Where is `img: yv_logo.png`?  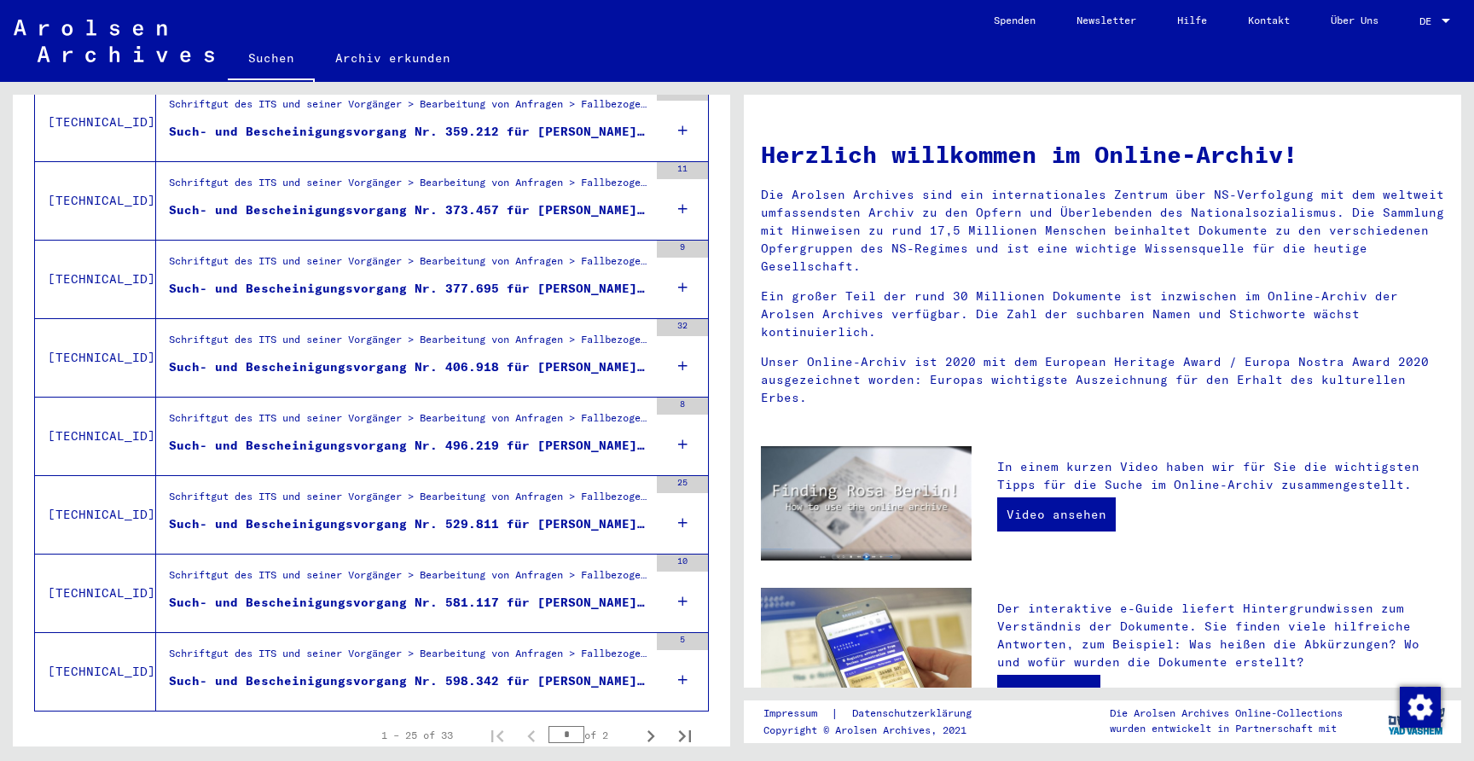
img: yv_logo.png is located at coordinates (1416, 721).